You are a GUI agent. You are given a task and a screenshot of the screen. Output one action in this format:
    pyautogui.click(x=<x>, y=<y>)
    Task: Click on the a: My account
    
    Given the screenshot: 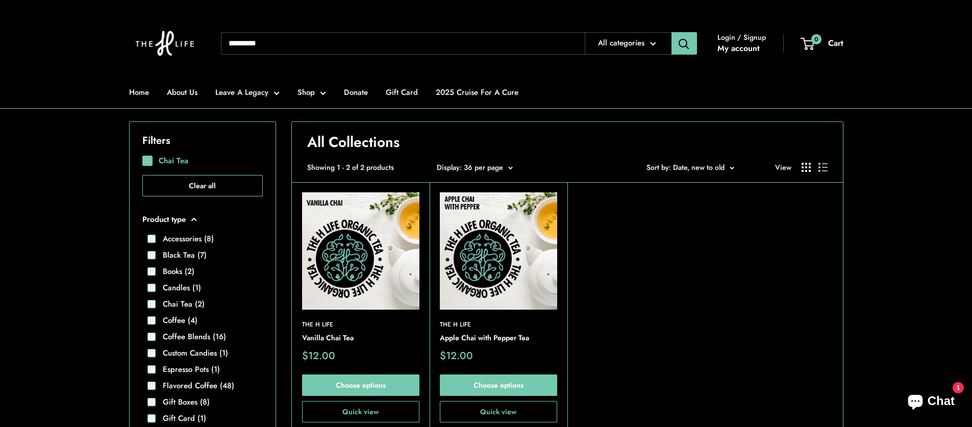 What is the action you would take?
    pyautogui.click(x=738, y=48)
    